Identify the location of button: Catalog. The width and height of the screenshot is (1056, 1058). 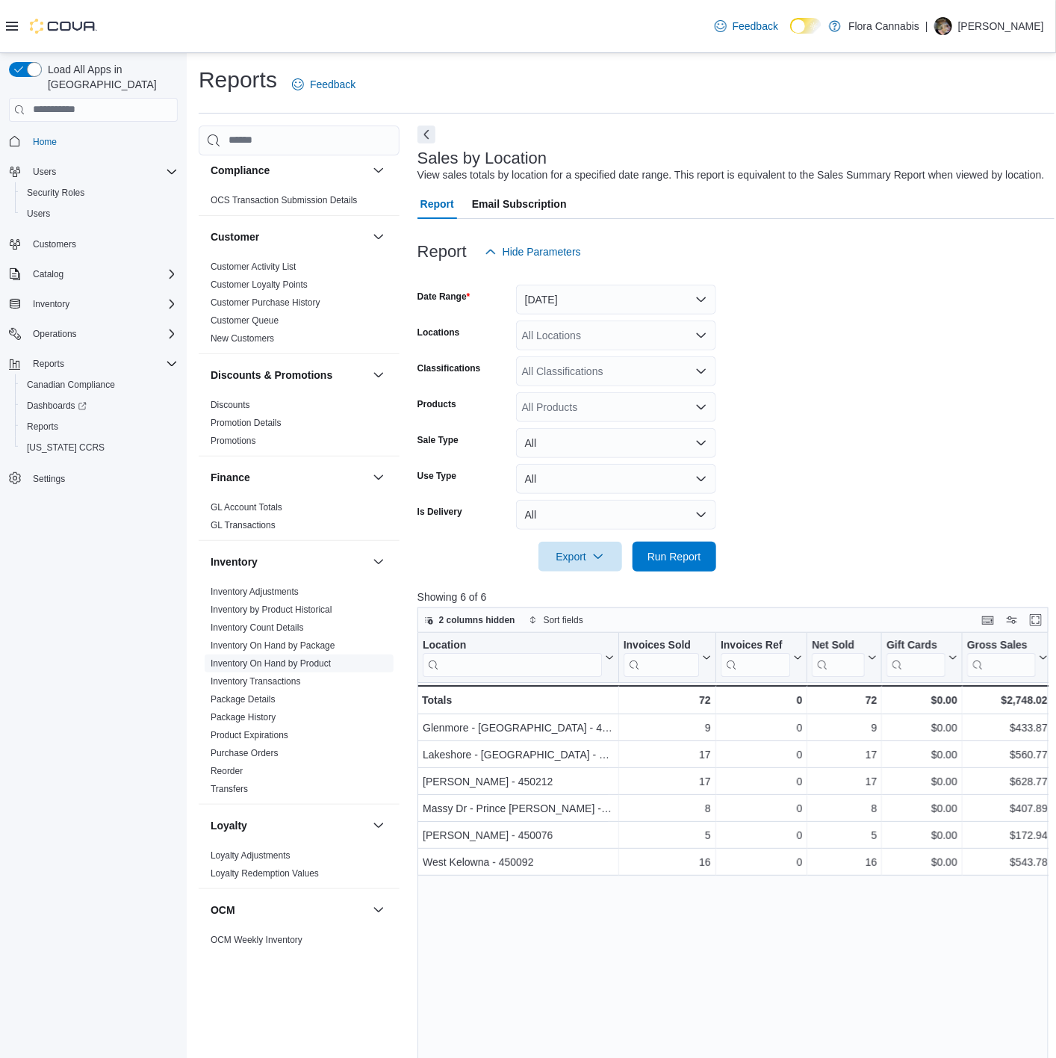
(93, 274).